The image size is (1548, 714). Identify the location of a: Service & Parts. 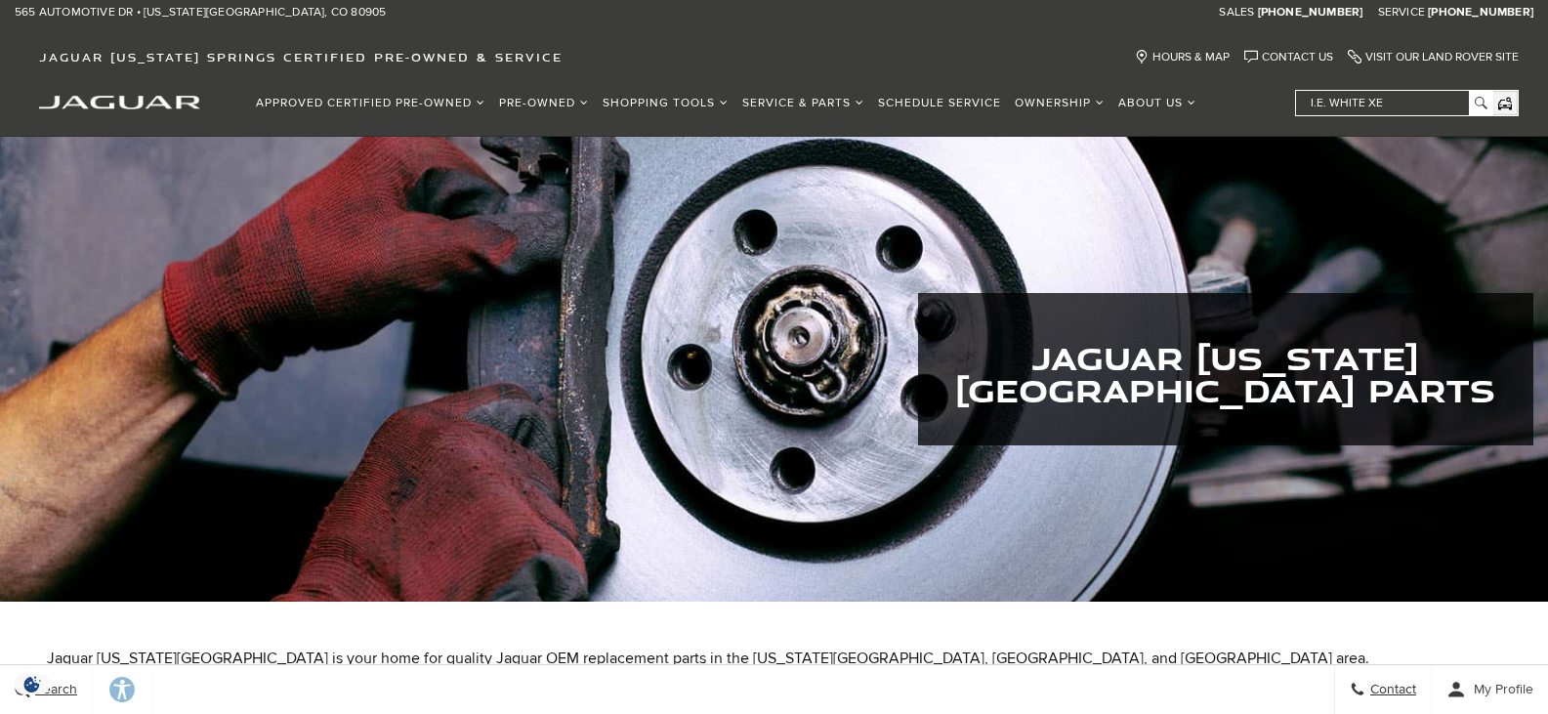
(803, 103).